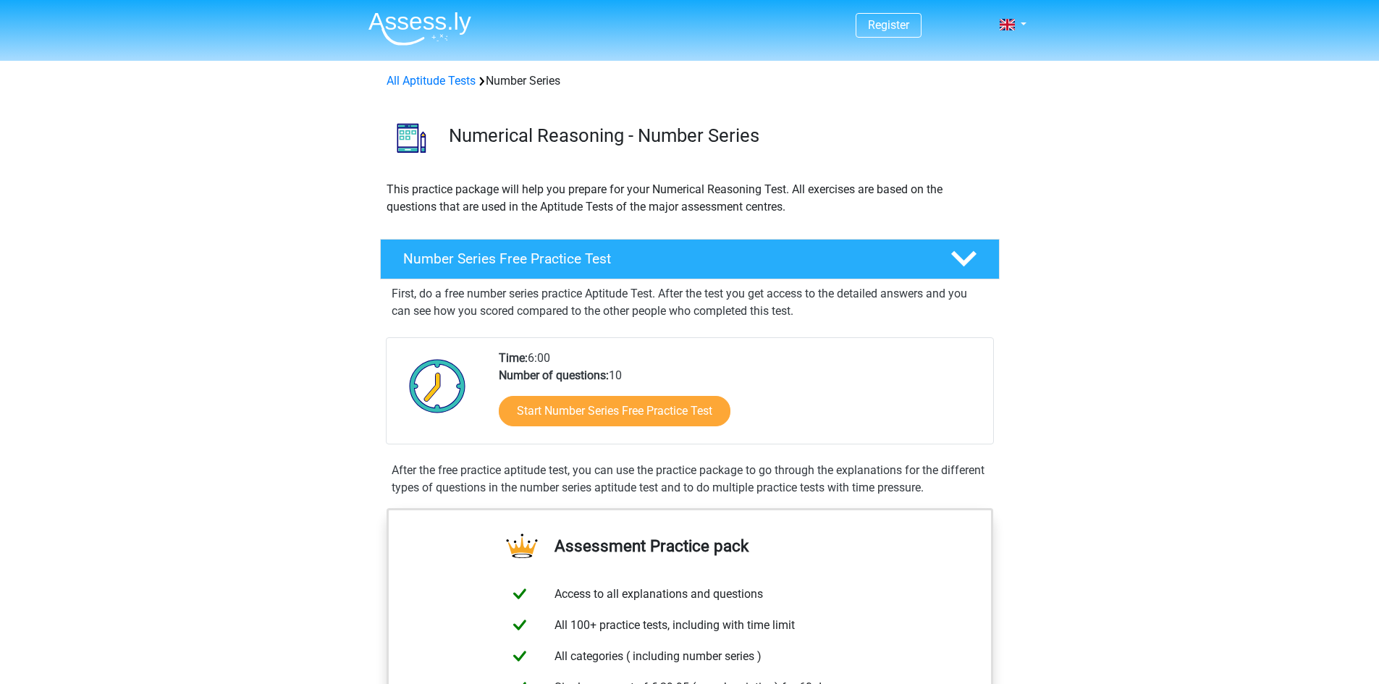 This screenshot has height=684, width=1379. Describe the element at coordinates (420, 28) in the screenshot. I see `img: Assessly` at that location.